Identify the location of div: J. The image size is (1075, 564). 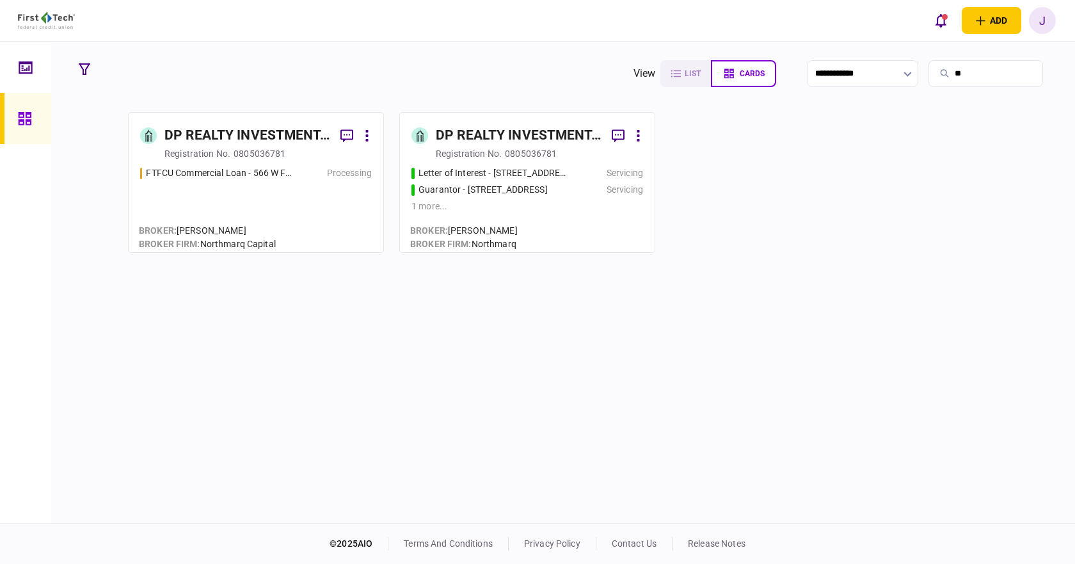
(1042, 20).